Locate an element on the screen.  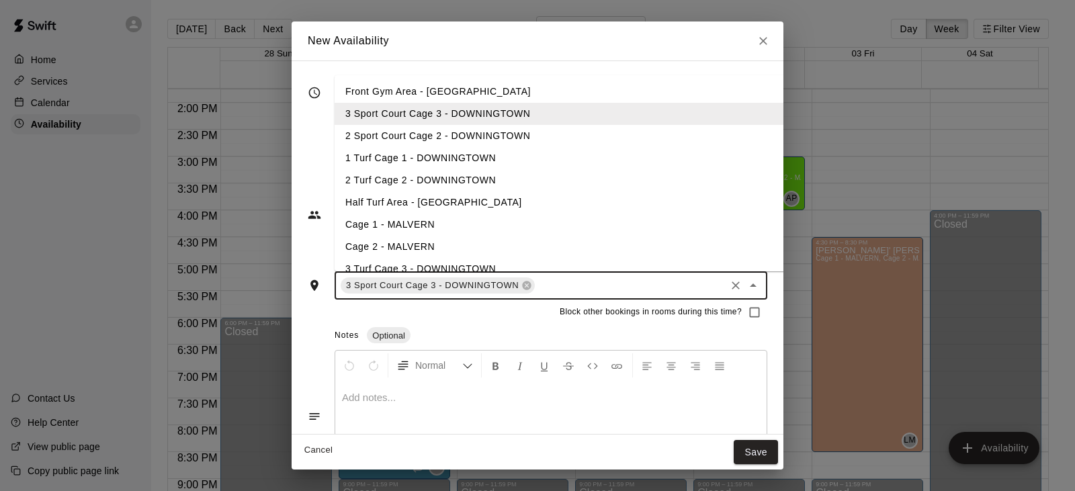
button: Insert Link is located at coordinates (617, 366).